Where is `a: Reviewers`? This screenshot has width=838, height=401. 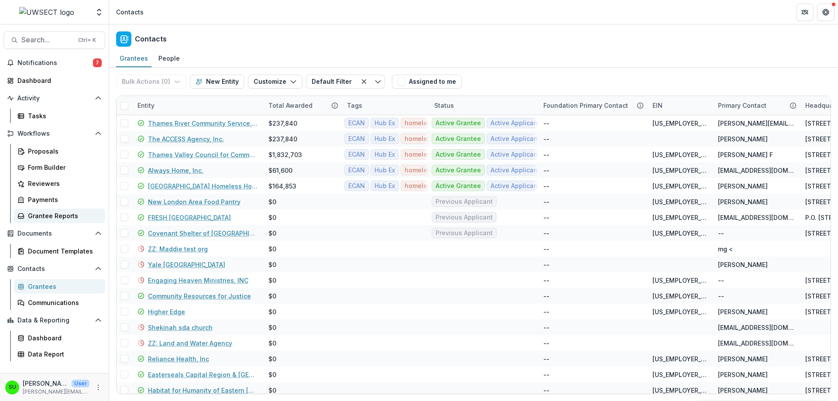 a: Reviewers is located at coordinates (59, 183).